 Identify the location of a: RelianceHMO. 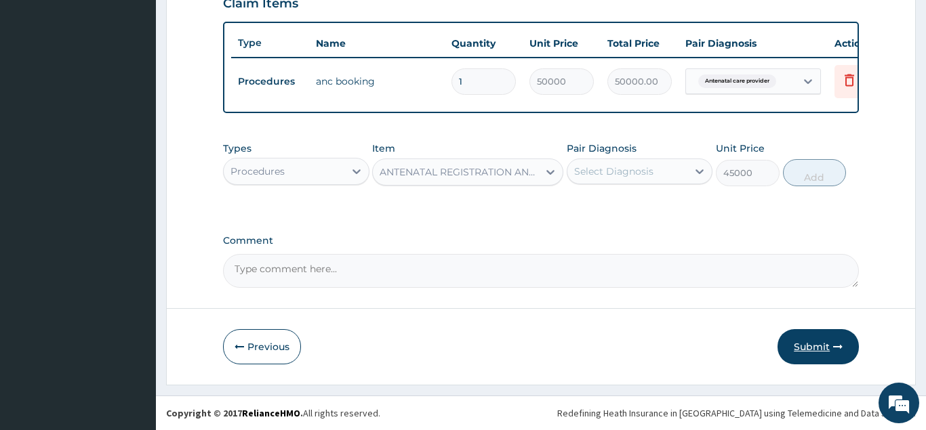
(271, 414).